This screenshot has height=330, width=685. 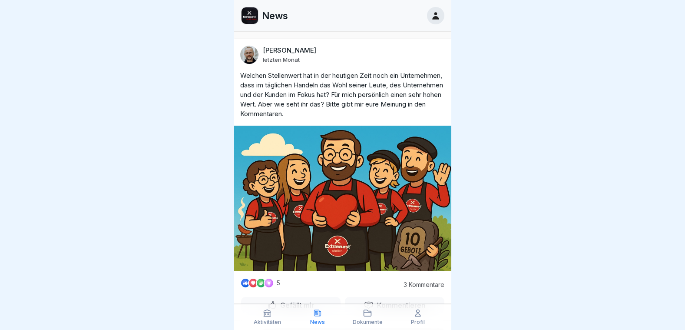 What do you see at coordinates (343, 198) in the screenshot?
I see `img: Post Image` at bounding box center [343, 198].